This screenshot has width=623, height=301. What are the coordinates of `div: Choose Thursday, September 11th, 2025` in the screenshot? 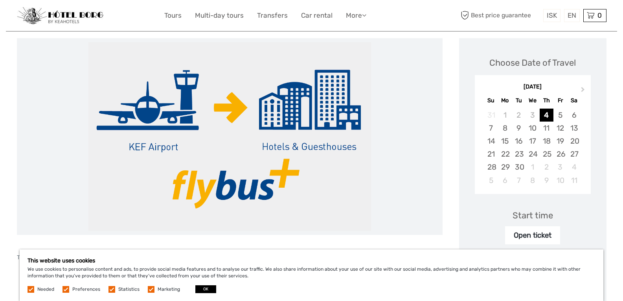 It's located at (546, 128).